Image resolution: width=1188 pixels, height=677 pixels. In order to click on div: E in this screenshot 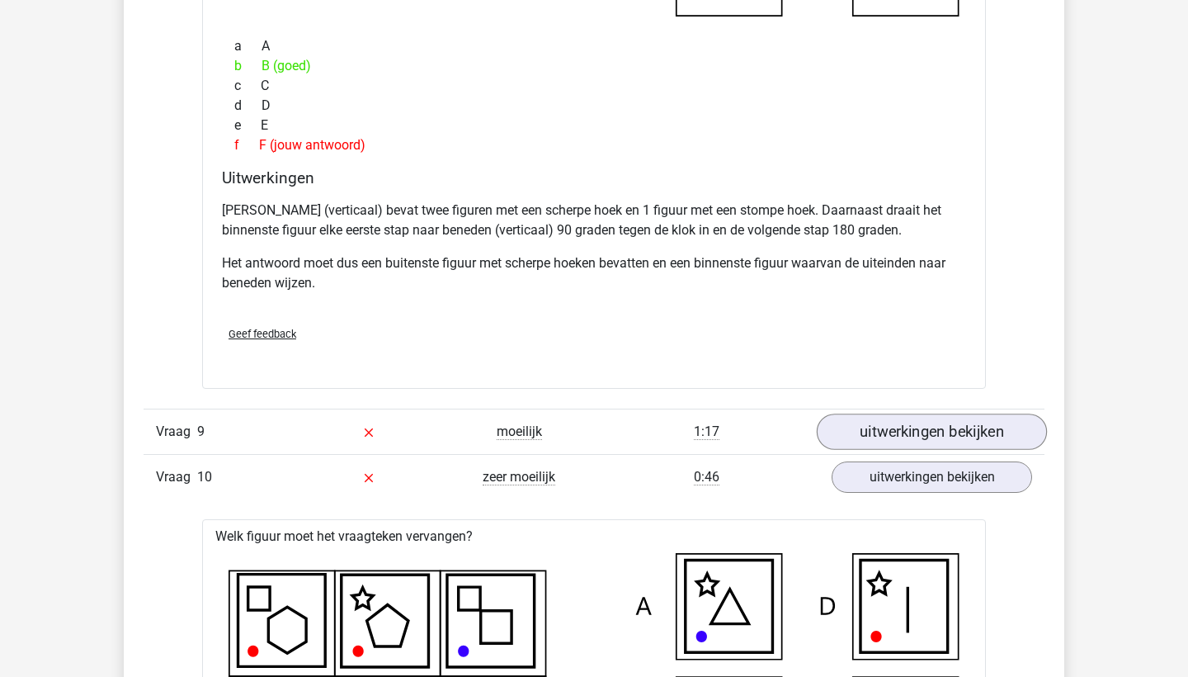, I will do `click(594, 125)`.